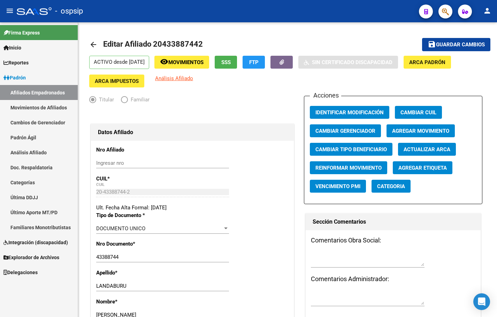 The width and height of the screenshot is (497, 317). Describe the element at coordinates (418, 112) in the screenshot. I see `button: Cambiar CUIL` at that location.